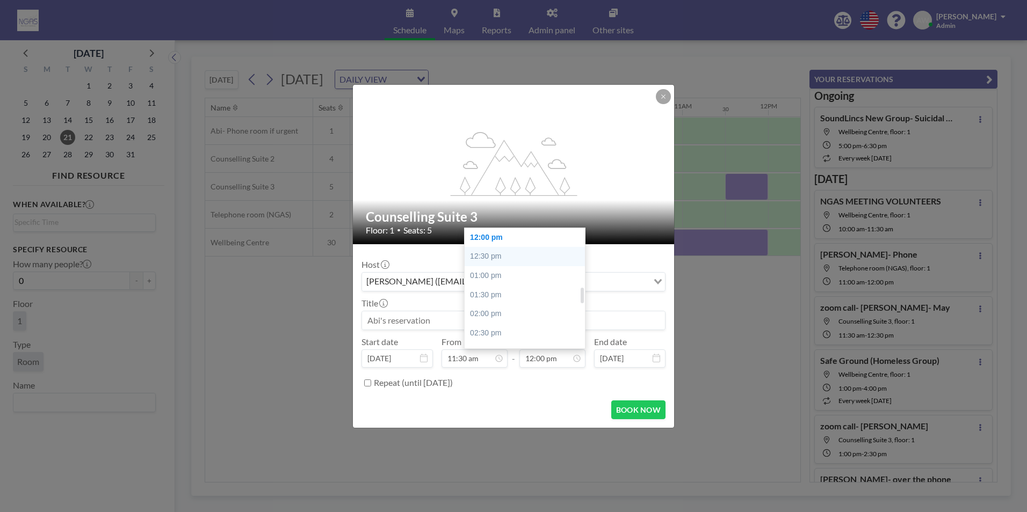  Describe the element at coordinates (375, 265) in the screenshot. I see `label: Host` at that location.